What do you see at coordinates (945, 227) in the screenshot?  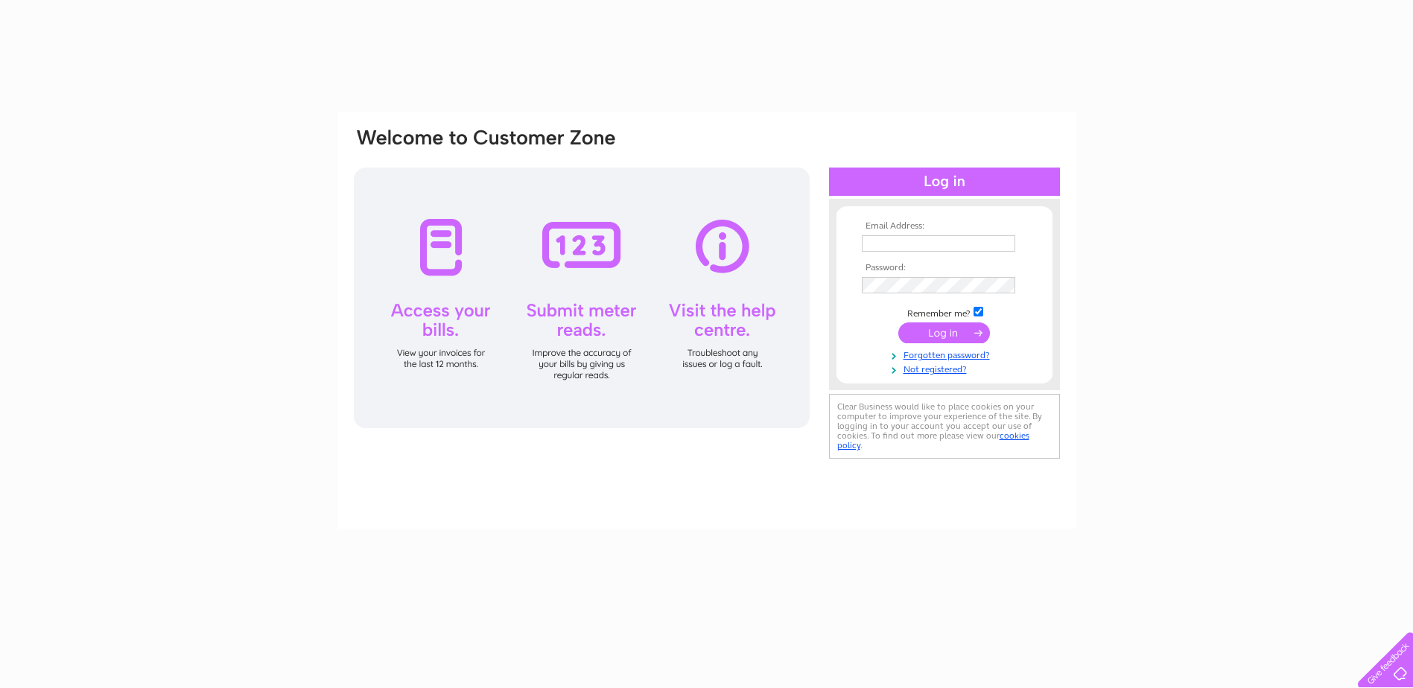 I see `th: Email Address:` at bounding box center [945, 227].